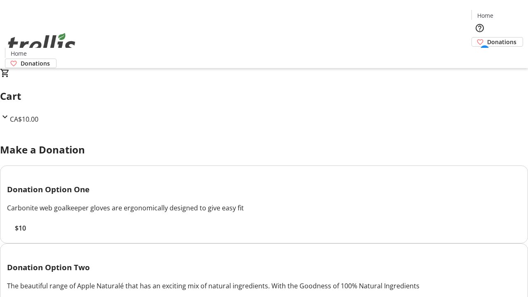  Describe the element at coordinates (42, 45) in the screenshot. I see `img: Orient E2E Organization q70Q7hIrxM's Logo` at that location.